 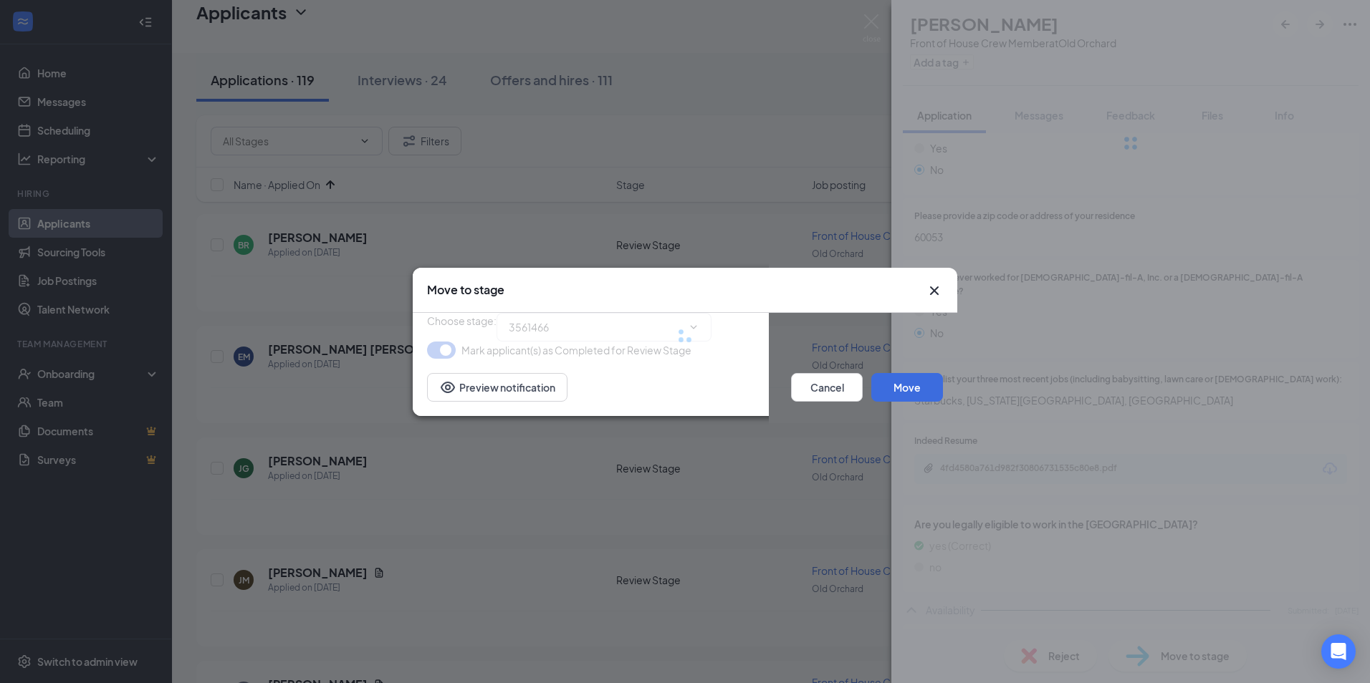 What do you see at coordinates (934, 291) in the screenshot?
I see `svg: Cross` at bounding box center [934, 291].